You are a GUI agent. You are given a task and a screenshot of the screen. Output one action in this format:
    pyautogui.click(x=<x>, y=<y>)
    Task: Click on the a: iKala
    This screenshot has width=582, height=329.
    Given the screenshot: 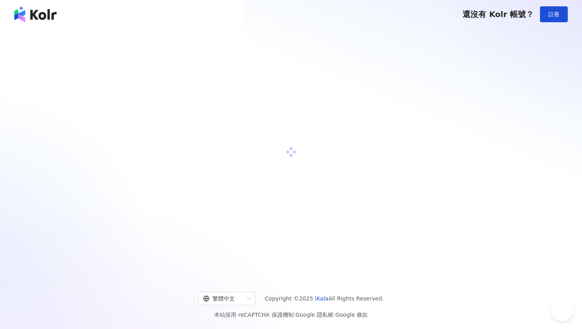 What is the action you would take?
    pyautogui.click(x=322, y=299)
    